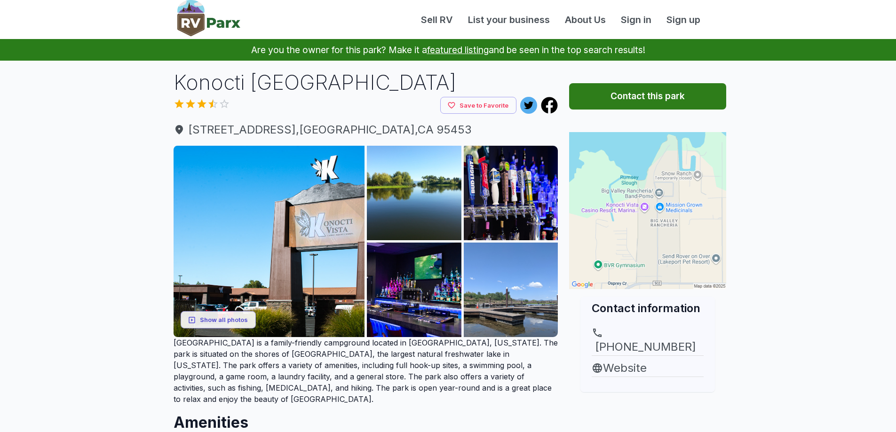 The image size is (896, 432). Describe the element at coordinates (414, 290) in the screenshot. I see `img: AAcXr8odUB2Ilynd8P_LjPyG28zyEcwT3HQOrPgIem5oZoAZ-KQaRqXiGUQv7HOerDaUulBenw3z8Hw7kk4NZC1qCzjX-8Koy...` at that location.